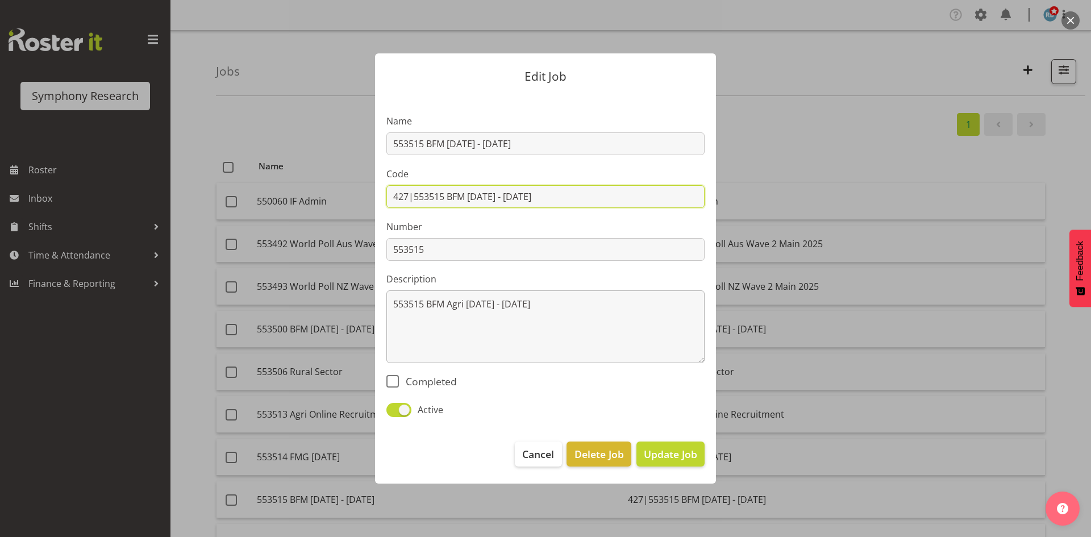 This screenshot has width=1091, height=537. What do you see at coordinates (546, 144) in the screenshot?
I see `input: Job Name` at bounding box center [546, 144].